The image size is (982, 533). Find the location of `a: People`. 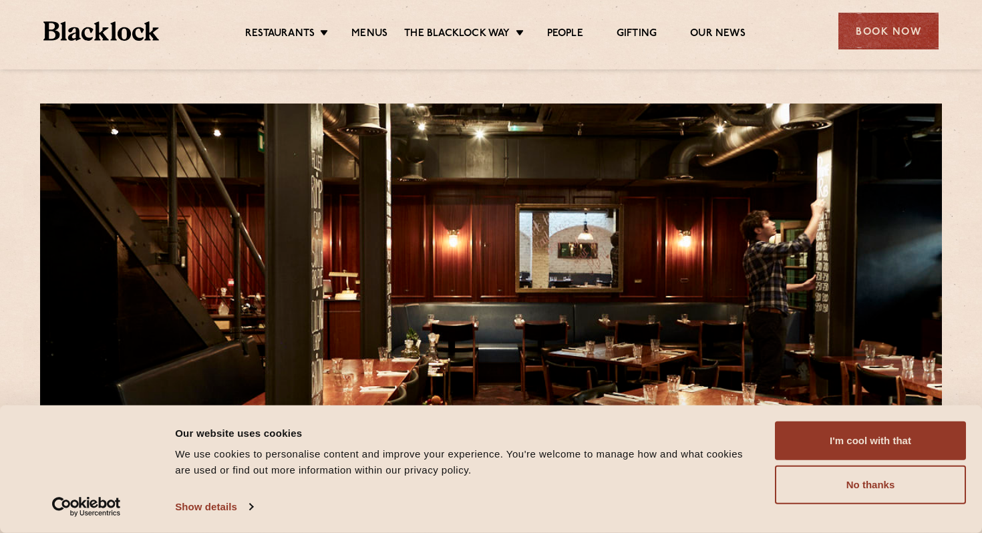

a: People is located at coordinates (565, 35).